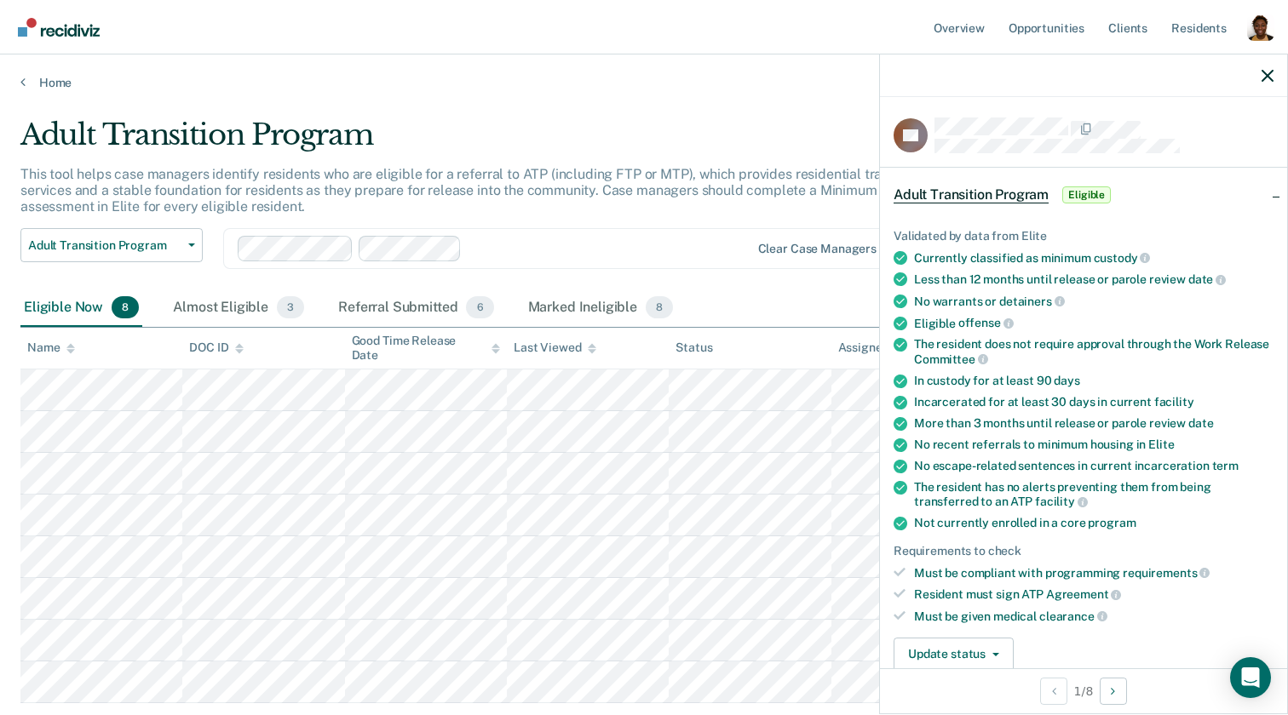 The width and height of the screenshot is (1288, 715). Describe the element at coordinates (1094, 573) in the screenshot. I see `div: Must be compliant with programming` at that location.